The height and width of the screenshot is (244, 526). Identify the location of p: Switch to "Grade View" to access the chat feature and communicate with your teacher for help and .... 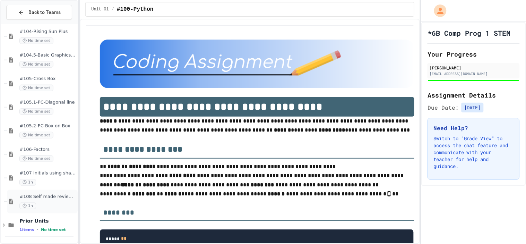
(473, 152).